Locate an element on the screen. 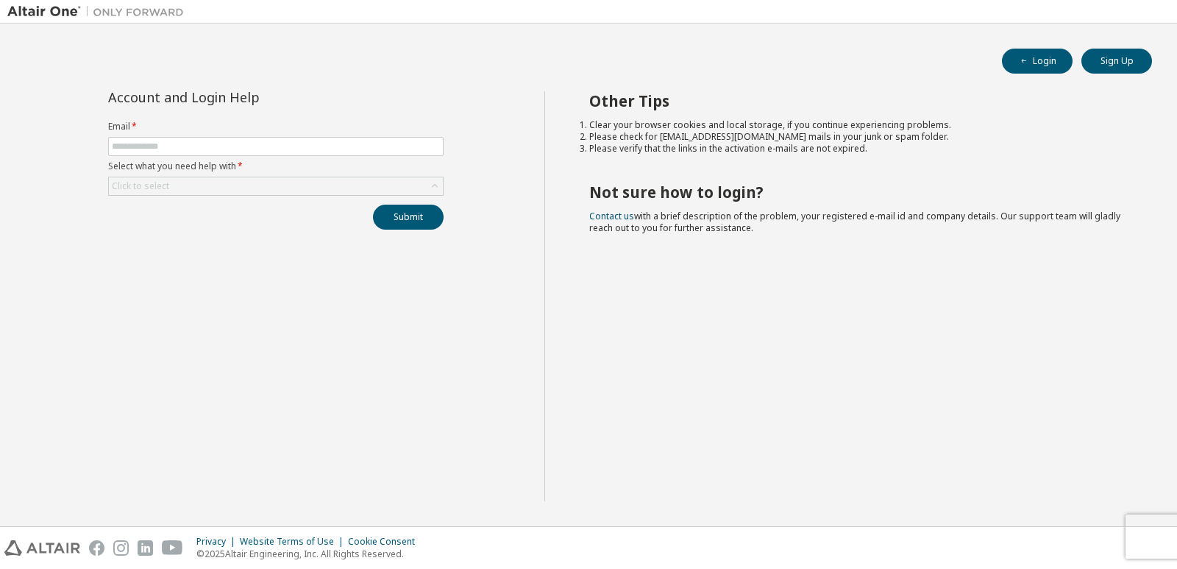 The width and height of the screenshot is (1177, 569). a: Contact us is located at coordinates (611, 216).